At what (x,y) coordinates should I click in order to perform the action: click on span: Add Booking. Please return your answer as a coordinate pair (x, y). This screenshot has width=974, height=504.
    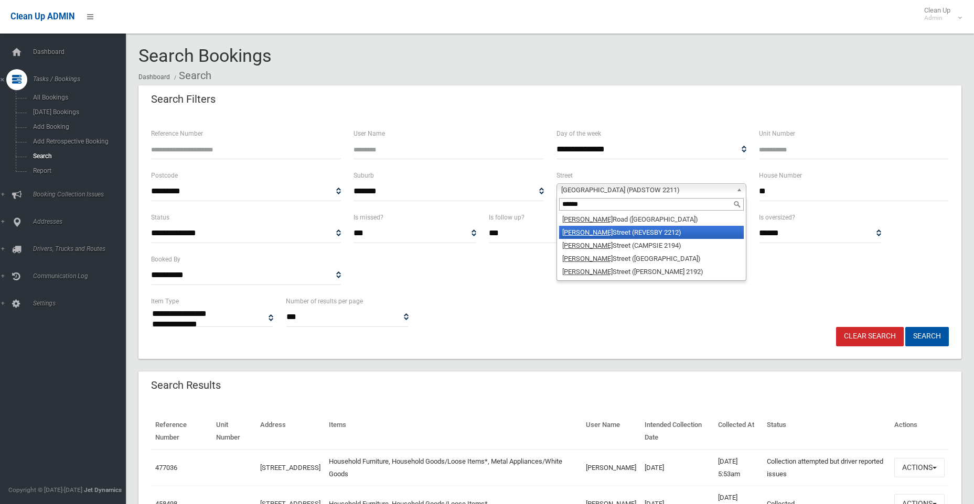
    Looking at the image, I should click on (77, 127).